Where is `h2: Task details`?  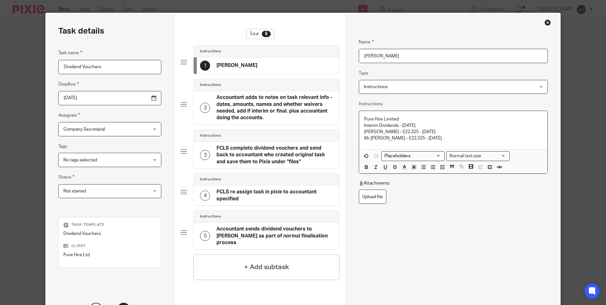
h2: Task details is located at coordinates (81, 31).